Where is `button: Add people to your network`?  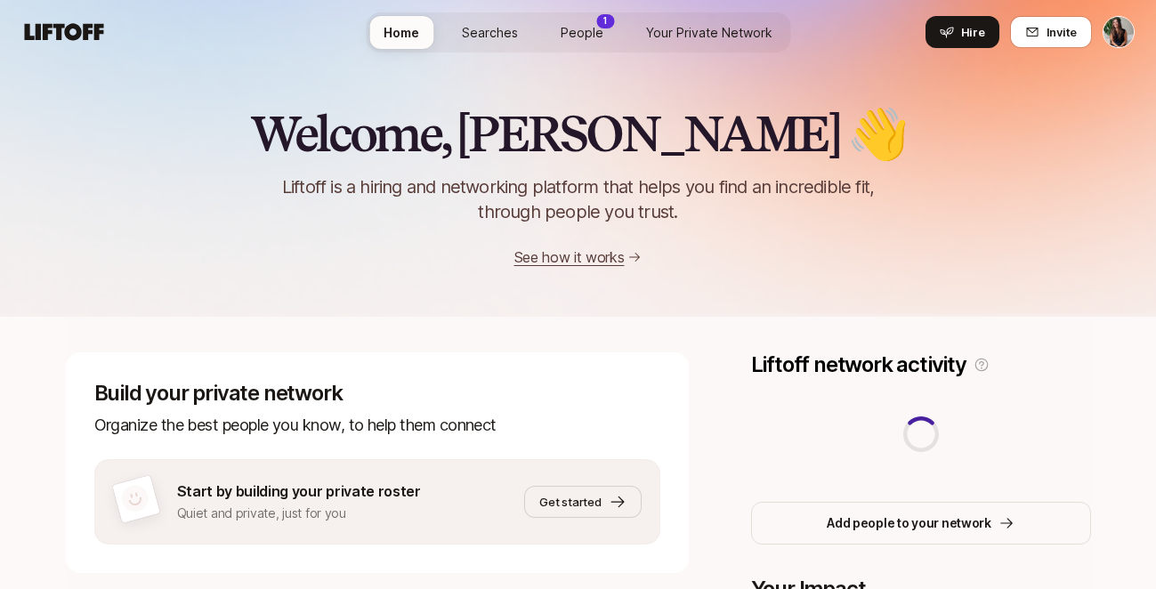 button: Add people to your network is located at coordinates (921, 523).